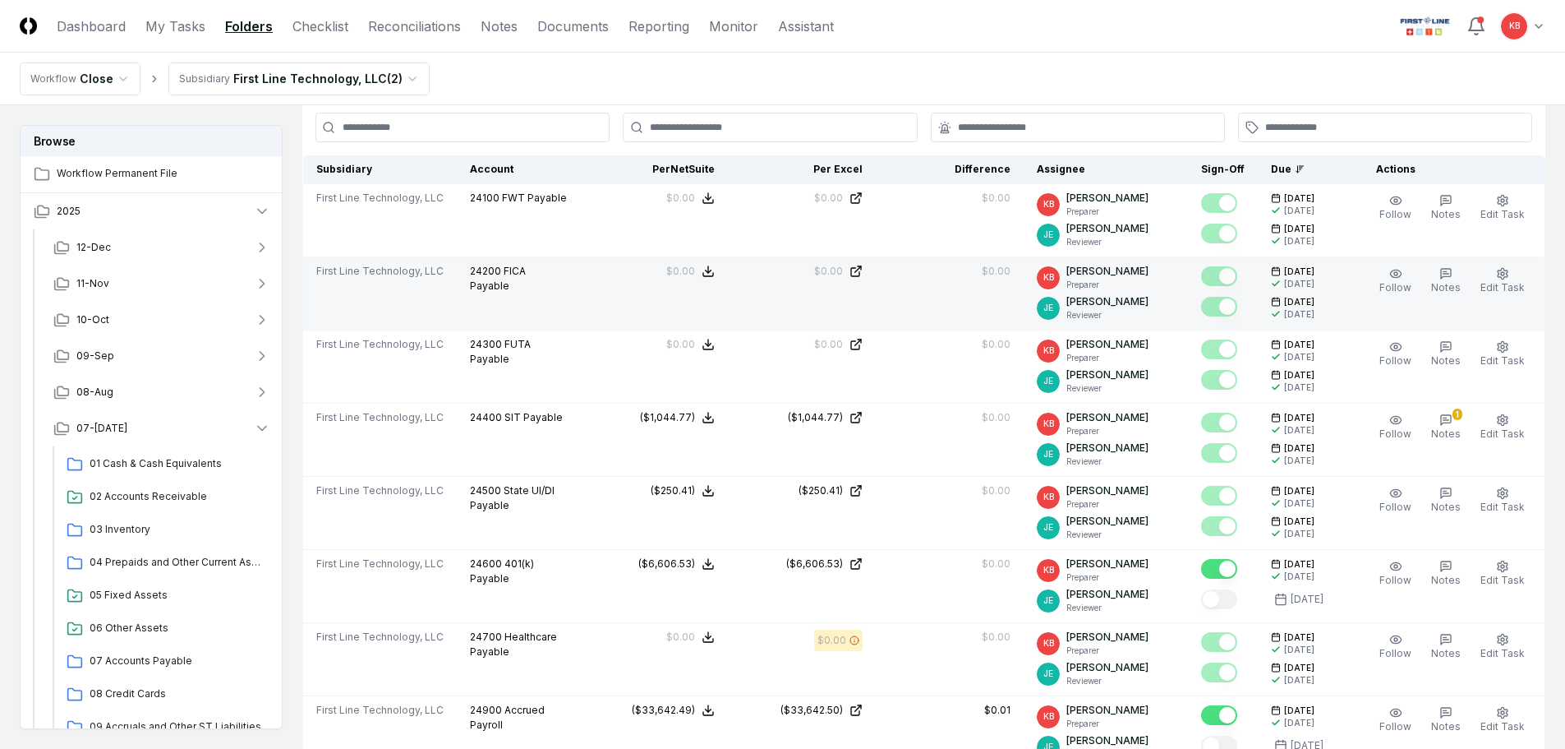 The image size is (1565, 749). What do you see at coordinates (165, 596) in the screenshot?
I see `a: 05 Fixed Assets` at bounding box center [165, 596].